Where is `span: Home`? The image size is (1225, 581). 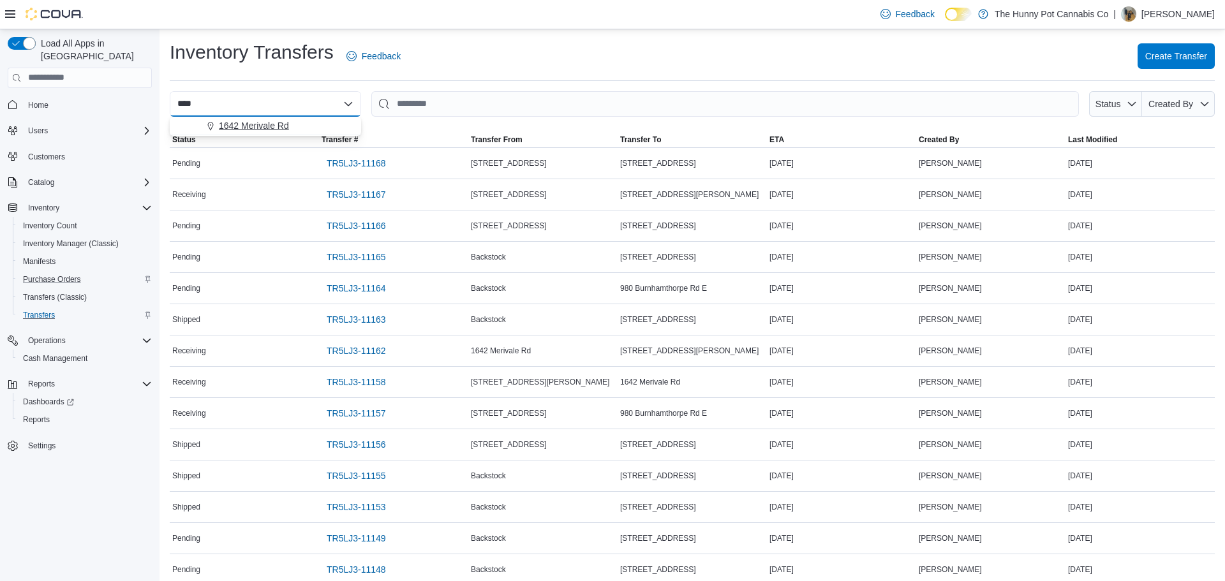 span: Home is located at coordinates (38, 105).